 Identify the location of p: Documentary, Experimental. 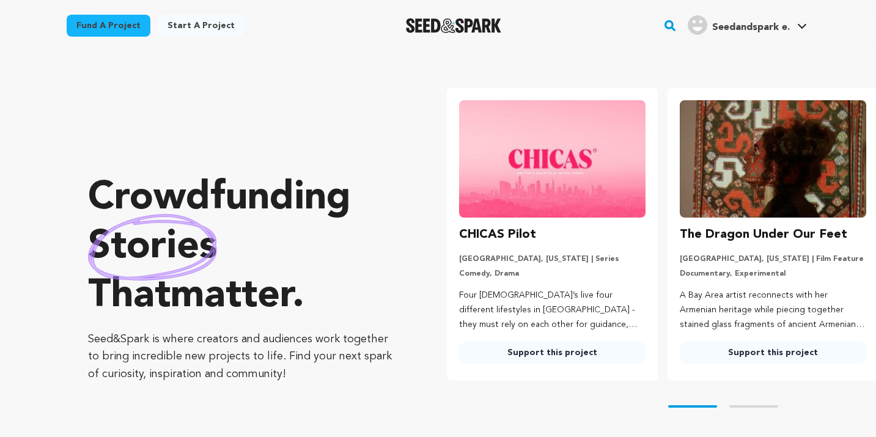
(773, 274).